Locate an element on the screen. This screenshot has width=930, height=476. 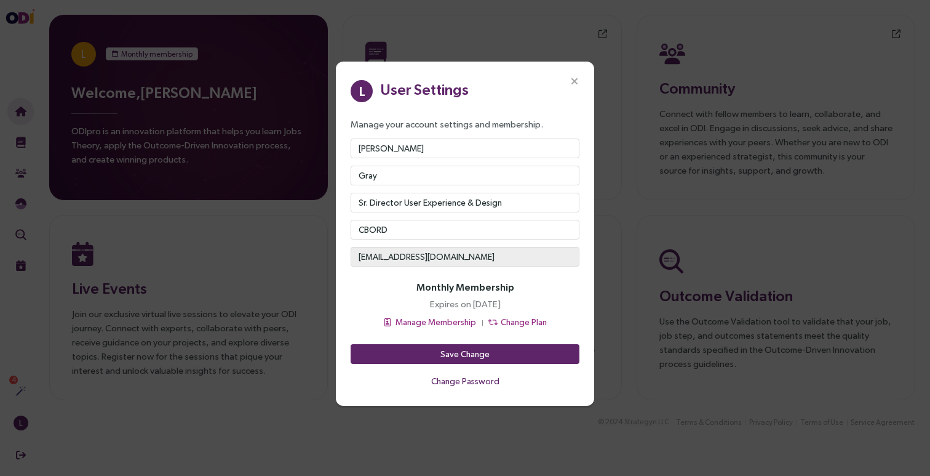
button: Change Password is located at coordinates (465, 381).